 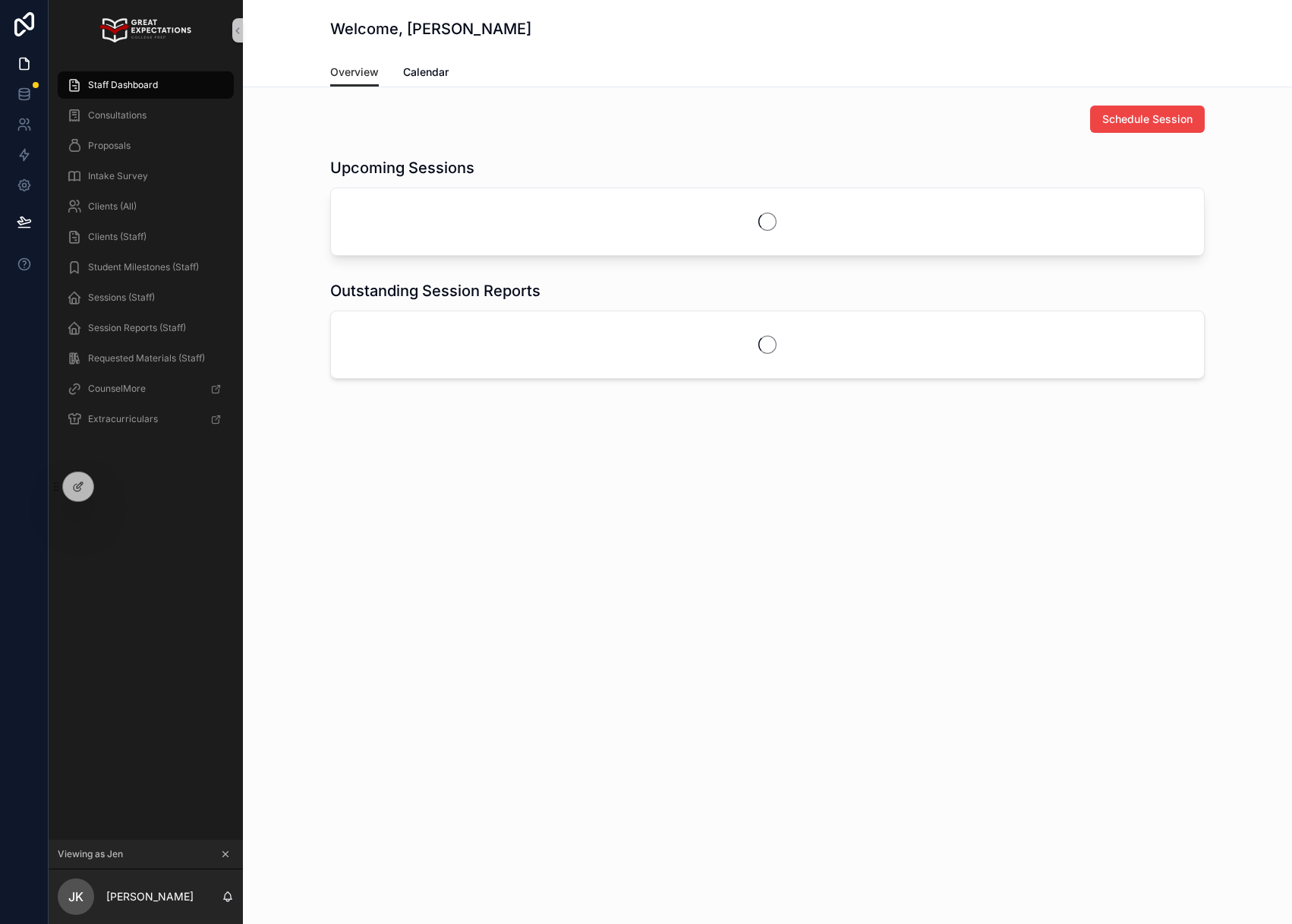 What do you see at coordinates (117, 237) in the screenshot?
I see `span: Clients (Staff)` at bounding box center [117, 237].